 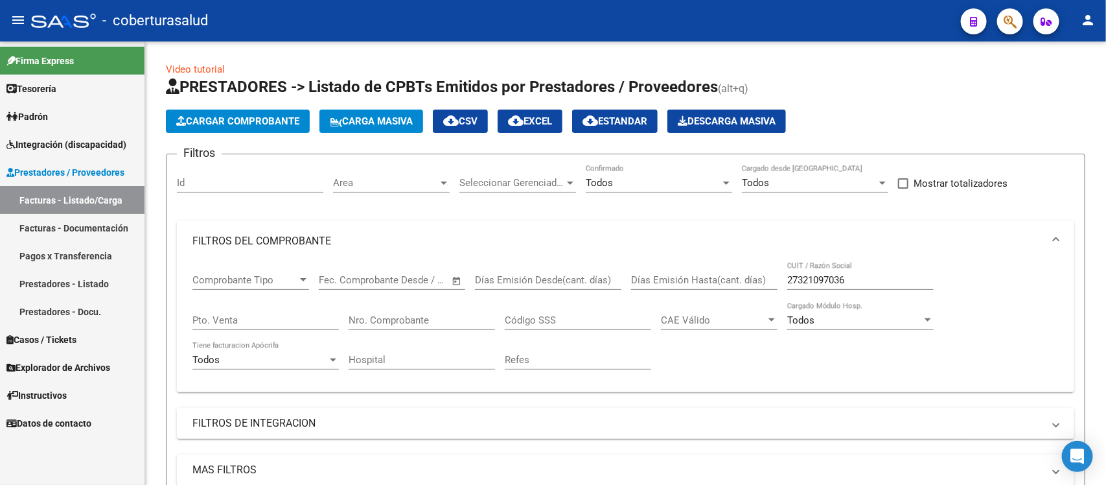 I want to click on button: Descarga Masiva, so click(x=726, y=121).